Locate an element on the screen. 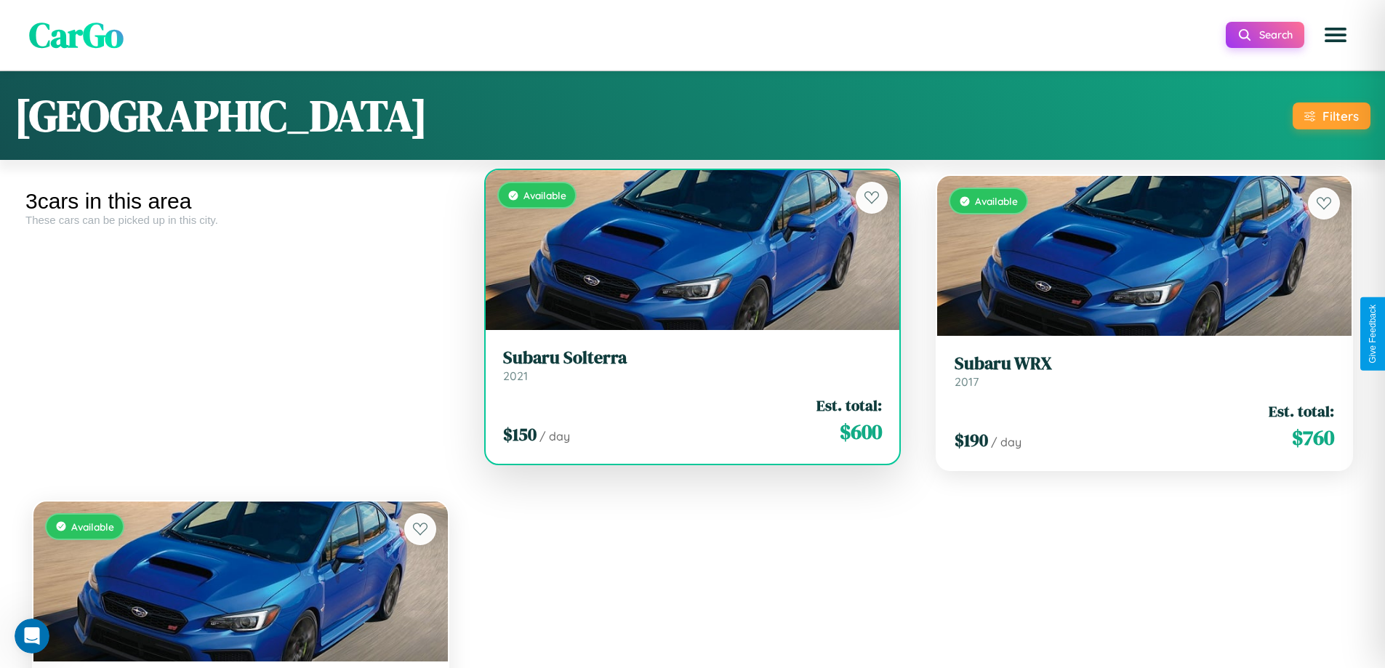 This screenshot has width=1385, height=668. div: 3 cars in this area is located at coordinates (241, 201).